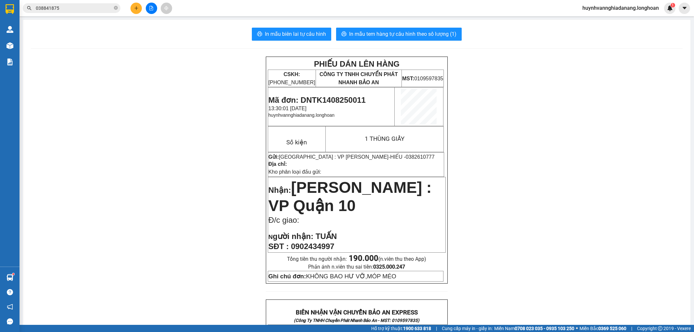 This screenshot has width=694, height=332. Describe the element at coordinates (384, 139) in the screenshot. I see `span: 1 THÙNG GIẤY` at that location.